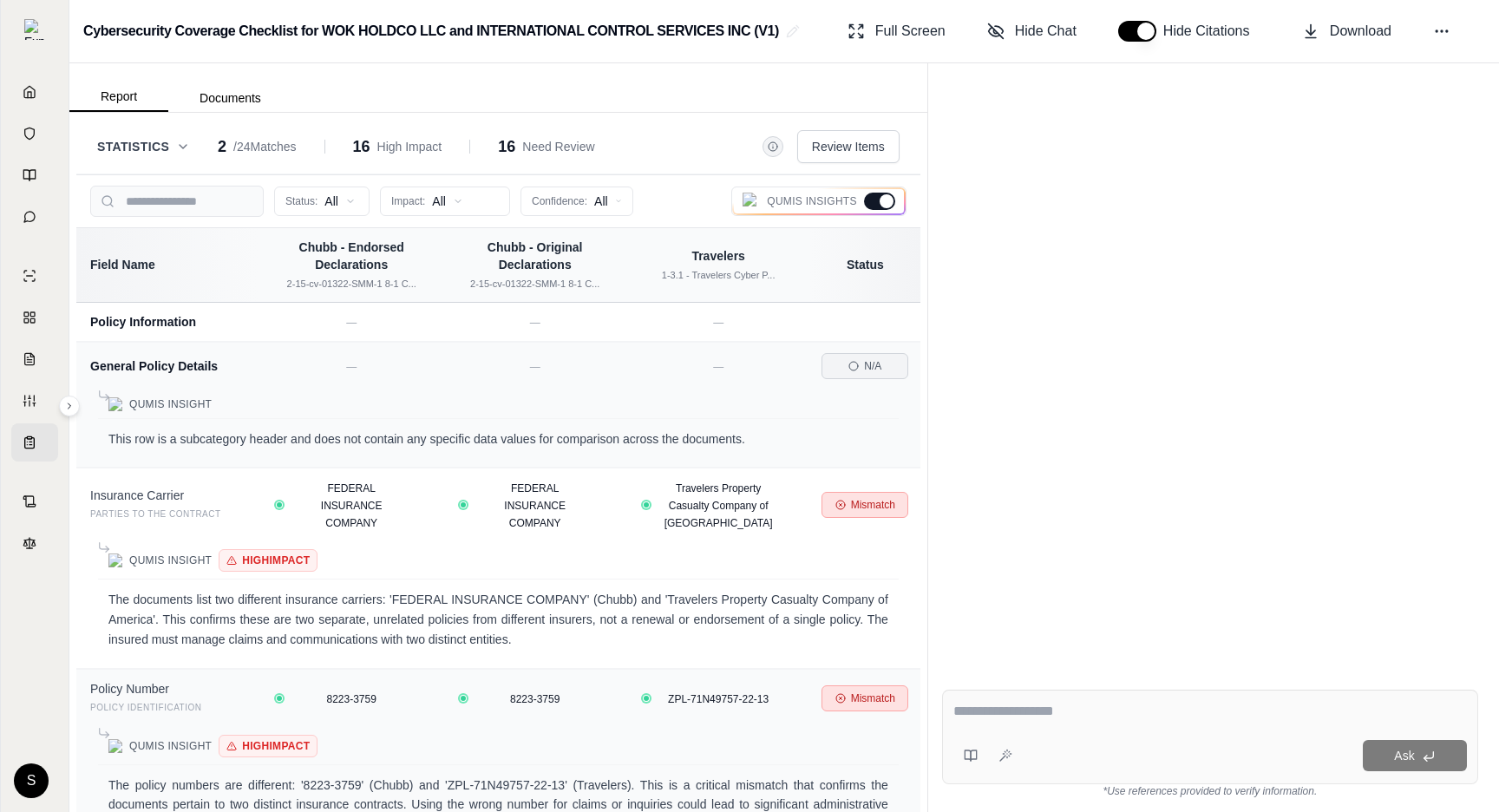  Describe the element at coordinates (168, 515) in the screenshot. I see `div: Parties to the Contract` at that location.